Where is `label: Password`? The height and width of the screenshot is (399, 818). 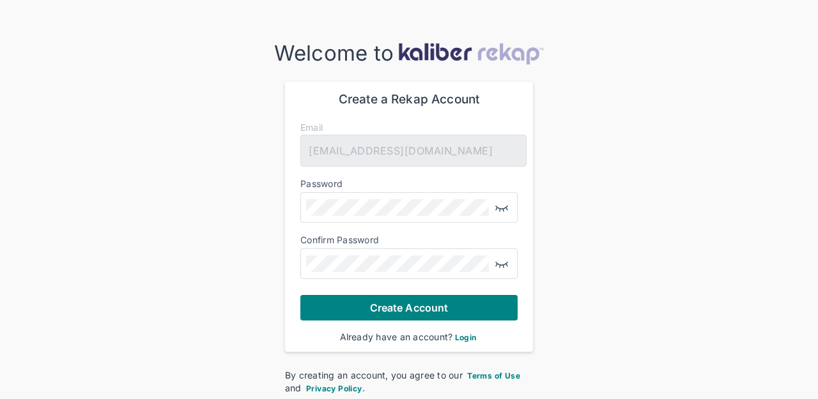 label: Password is located at coordinates (321, 183).